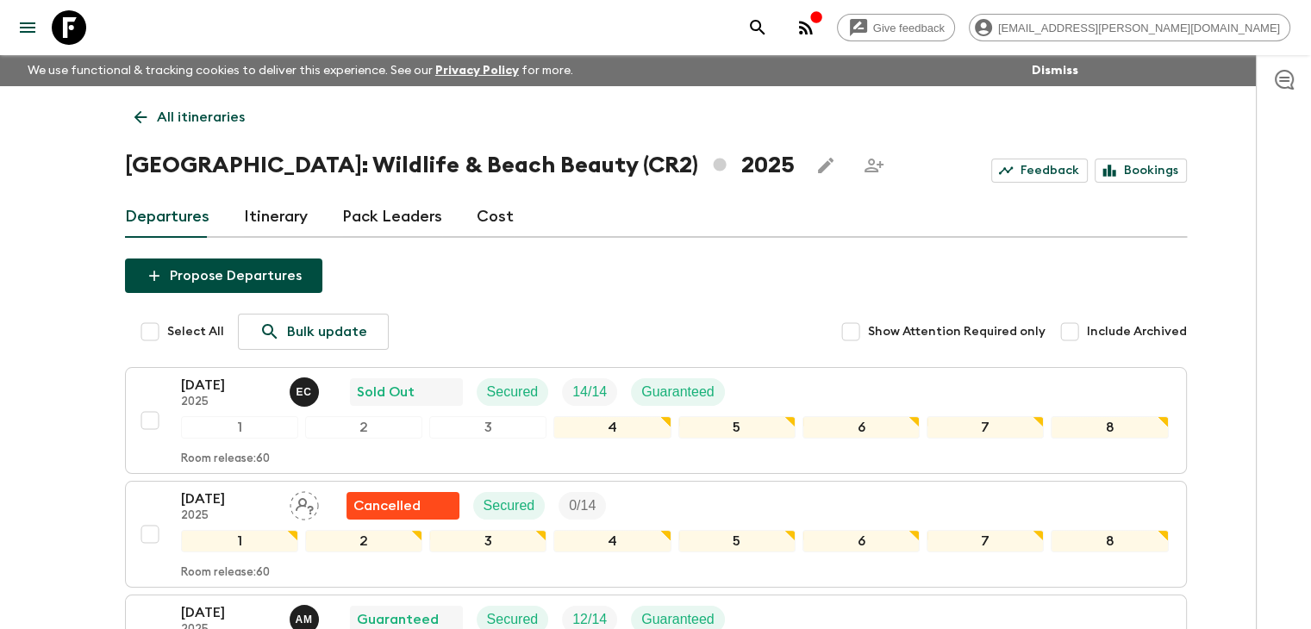  What do you see at coordinates (306, 392) in the screenshot?
I see `button: EC` at bounding box center [306, 392].